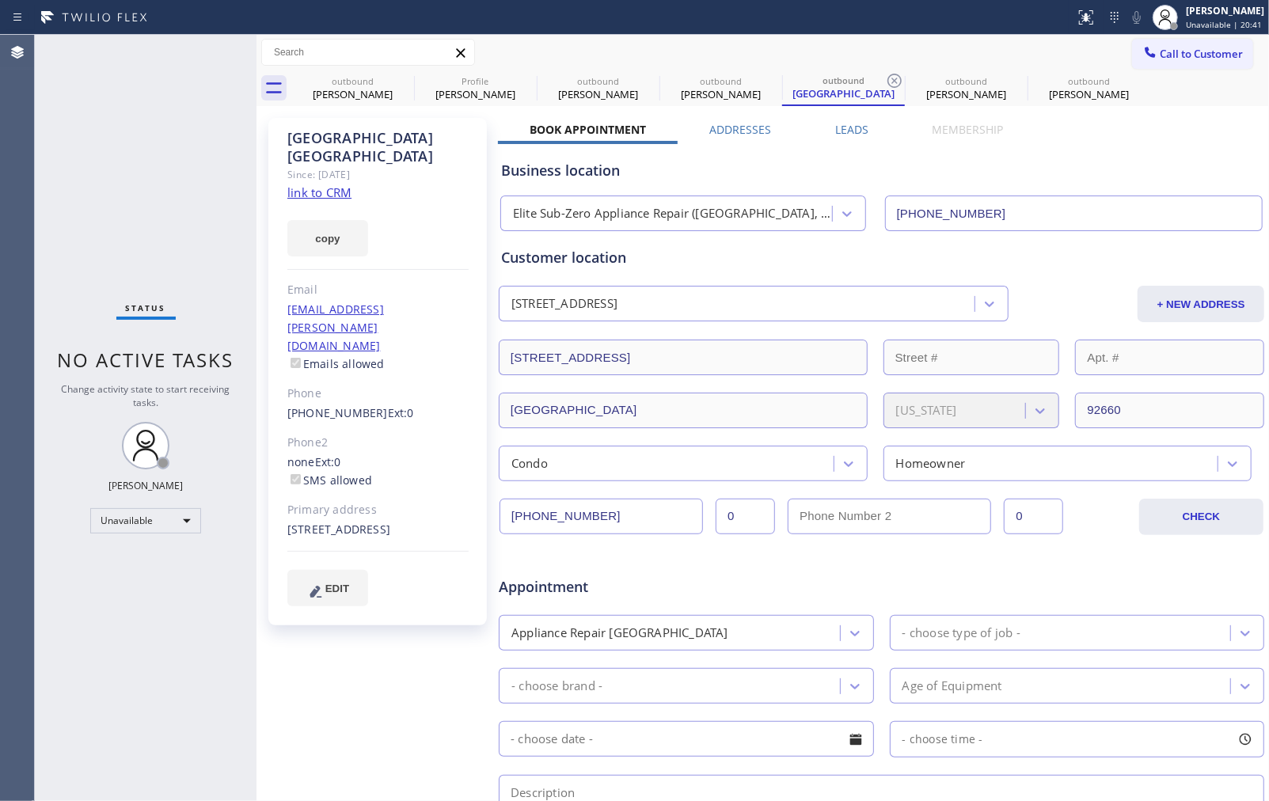  I want to click on div: Business location, so click(881, 170).